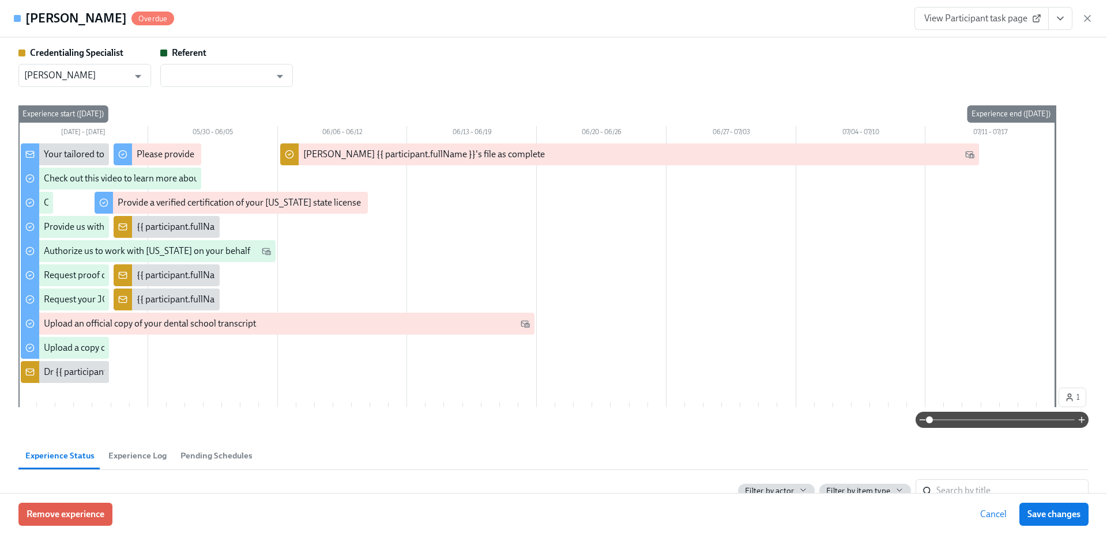  I want to click on div: 05/30 – 06/05, so click(213, 134).